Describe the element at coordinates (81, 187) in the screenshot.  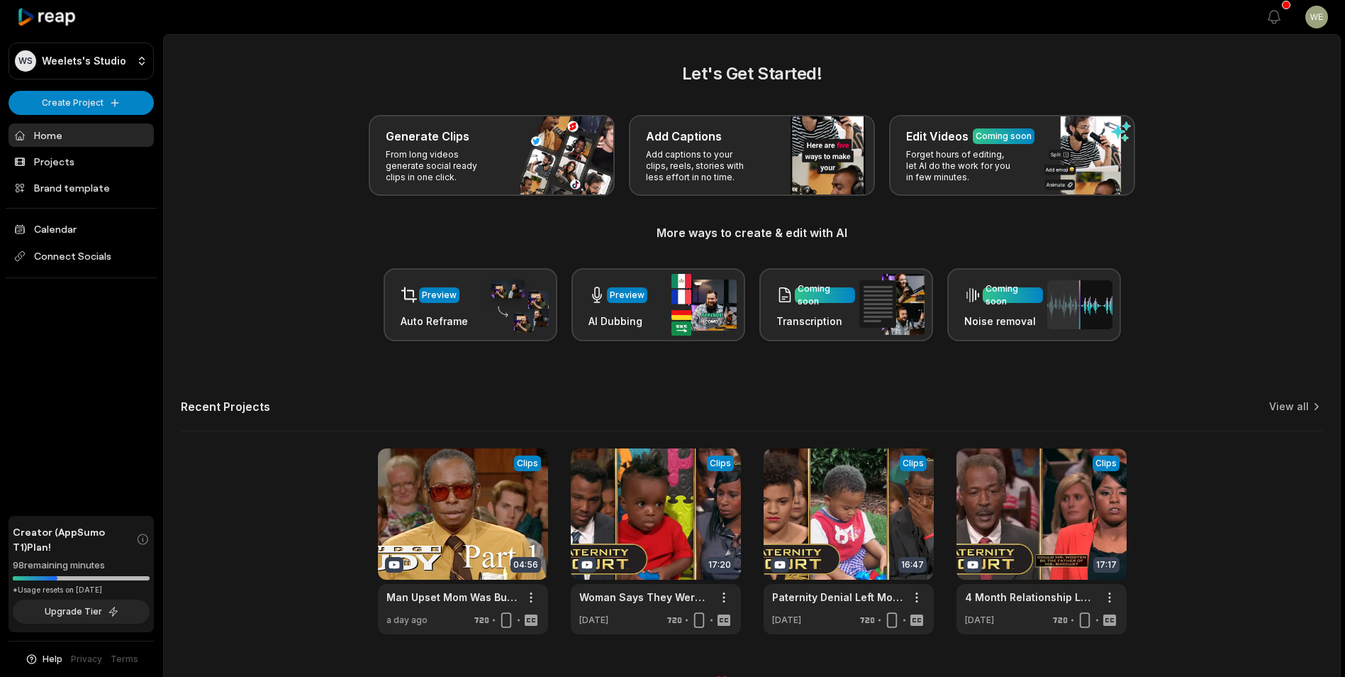
I see `a: Brand template` at that location.